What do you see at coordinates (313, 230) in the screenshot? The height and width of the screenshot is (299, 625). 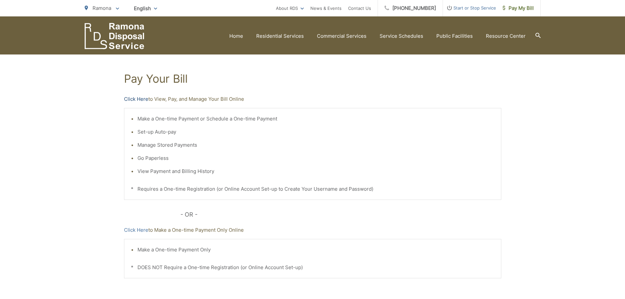 I see `p: to Make a One-time Payment Only Online` at bounding box center [313, 230].